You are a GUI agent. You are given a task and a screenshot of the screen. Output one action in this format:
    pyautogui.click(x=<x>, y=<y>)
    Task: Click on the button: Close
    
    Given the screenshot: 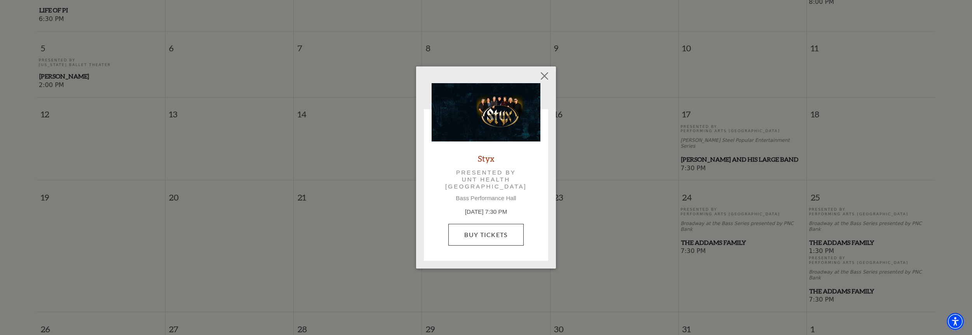 What is the action you would take?
    pyautogui.click(x=544, y=76)
    